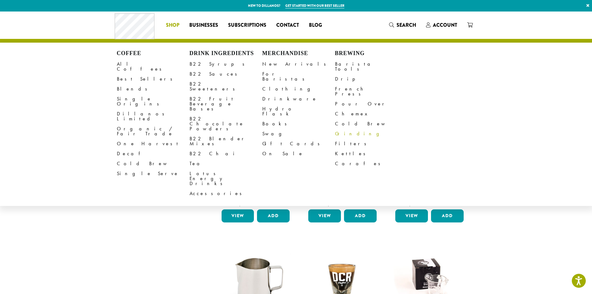 This screenshot has width=592, height=294. I want to click on a: B22 Sauces, so click(226, 74).